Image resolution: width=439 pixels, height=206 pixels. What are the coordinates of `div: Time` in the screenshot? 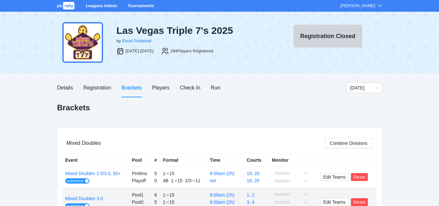 It's located at (225, 160).